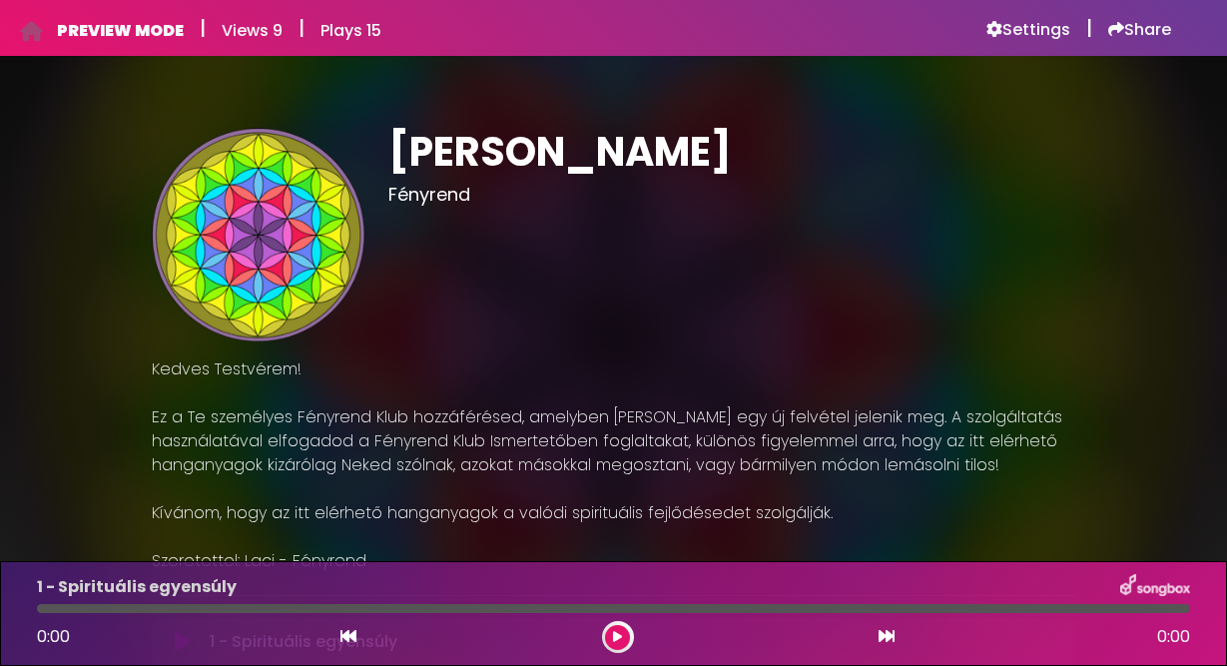 This screenshot has width=1227, height=666. I want to click on h6: Plays 15, so click(351, 30).